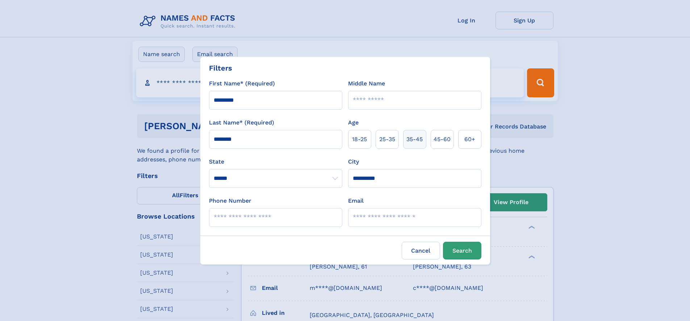  Describe the element at coordinates (276, 162) in the screenshot. I see `label: State` at that location.